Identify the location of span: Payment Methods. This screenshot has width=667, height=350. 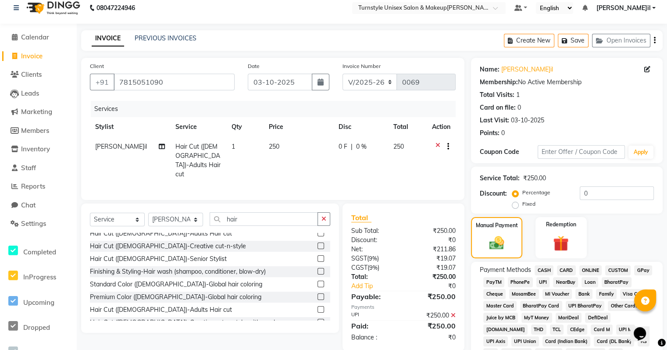
(505, 270).